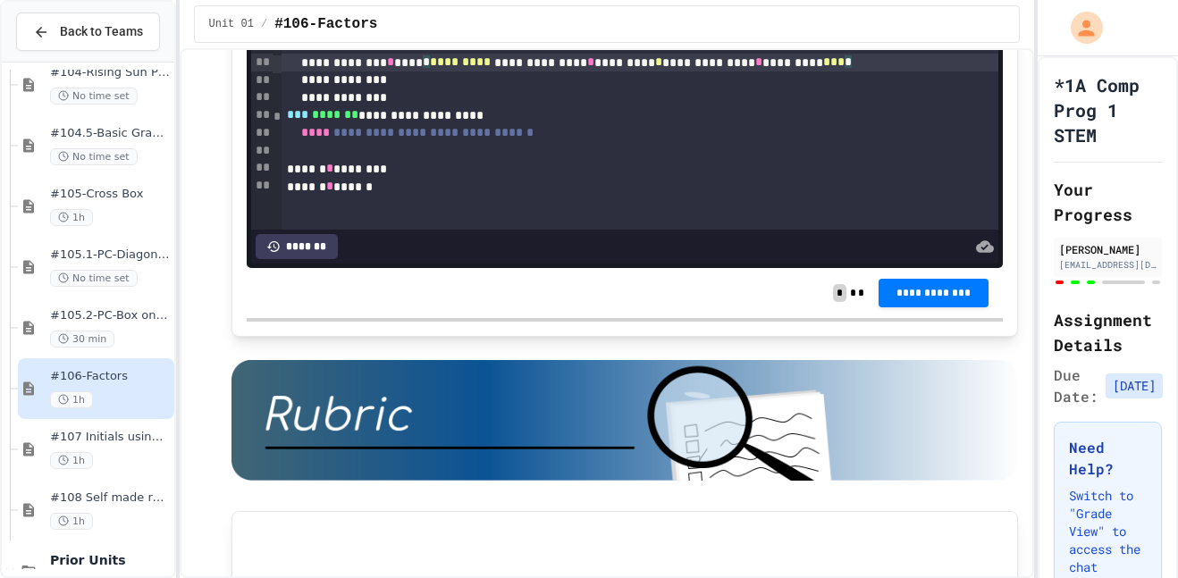  What do you see at coordinates (101, 31) in the screenshot?
I see `span: Back to Teams` at bounding box center [101, 31].